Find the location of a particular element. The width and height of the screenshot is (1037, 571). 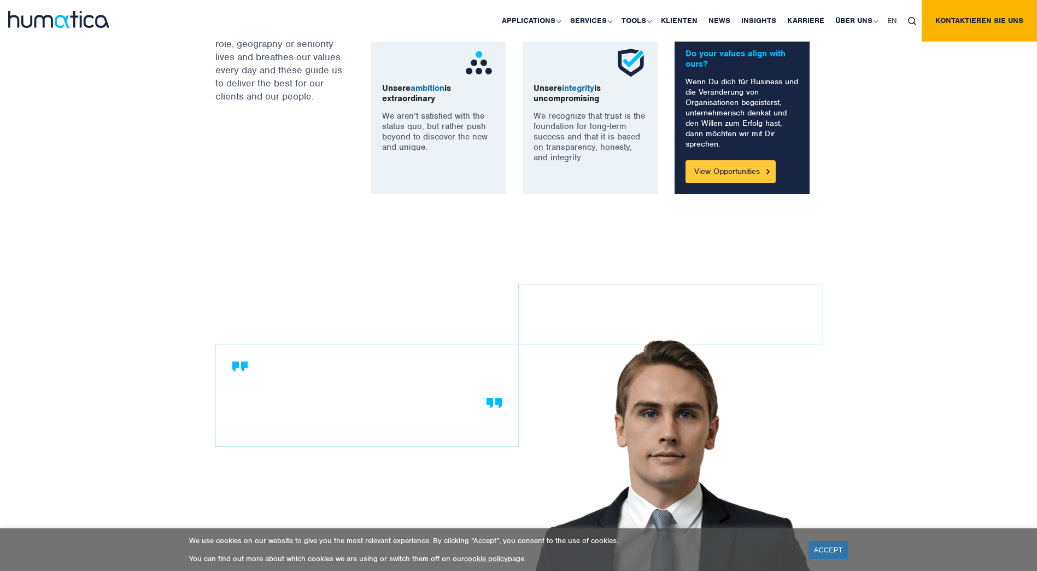

p: Wenn Du dich für Business und die Veränderung von Organisationen begeisterst, unternehmerisch den... is located at coordinates (743, 113).